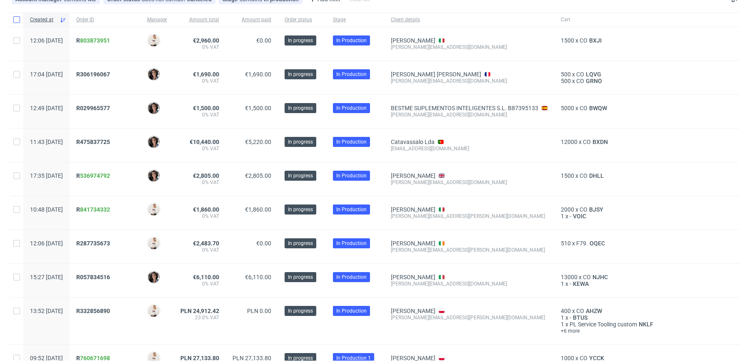 This screenshot has height=361, width=750. I want to click on a: R057834516, so click(94, 277).